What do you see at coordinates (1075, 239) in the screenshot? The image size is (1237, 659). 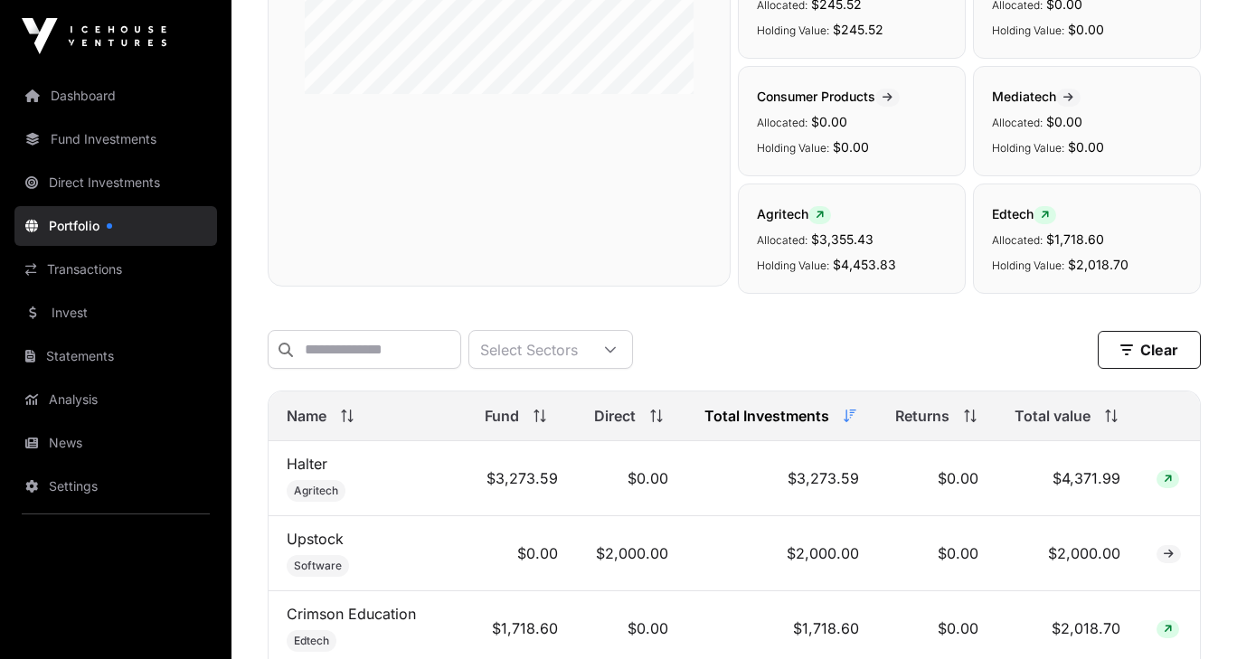 I see `span: $1,718.60` at bounding box center [1075, 239].